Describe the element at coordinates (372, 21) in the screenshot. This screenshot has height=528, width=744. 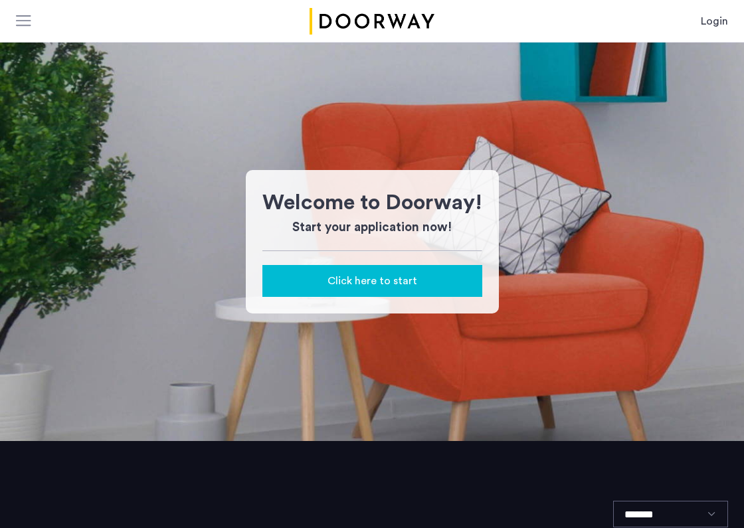
I see `a: Cazamio Logo` at that location.